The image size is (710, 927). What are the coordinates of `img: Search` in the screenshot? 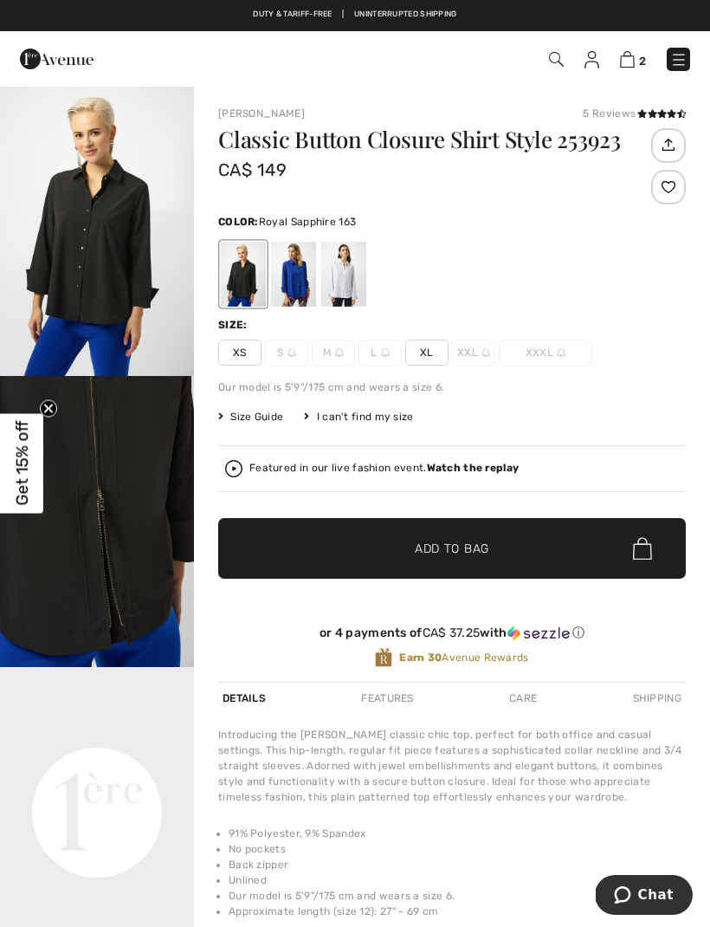 It's located at (556, 59).